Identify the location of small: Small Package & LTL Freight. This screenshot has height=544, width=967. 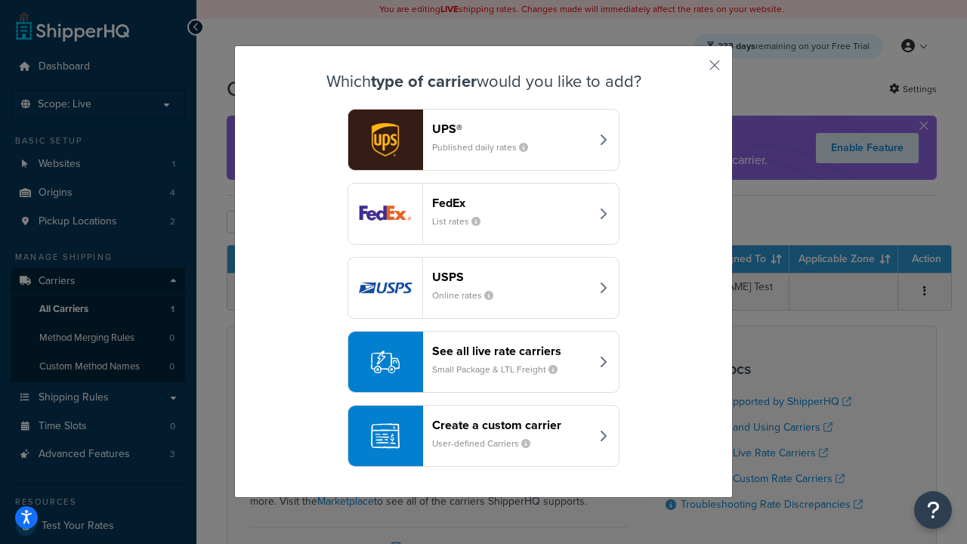
(501, 369).